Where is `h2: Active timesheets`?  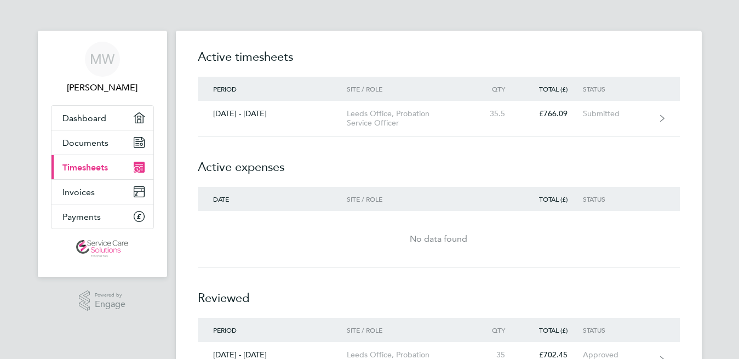 h2: Active timesheets is located at coordinates (439, 62).